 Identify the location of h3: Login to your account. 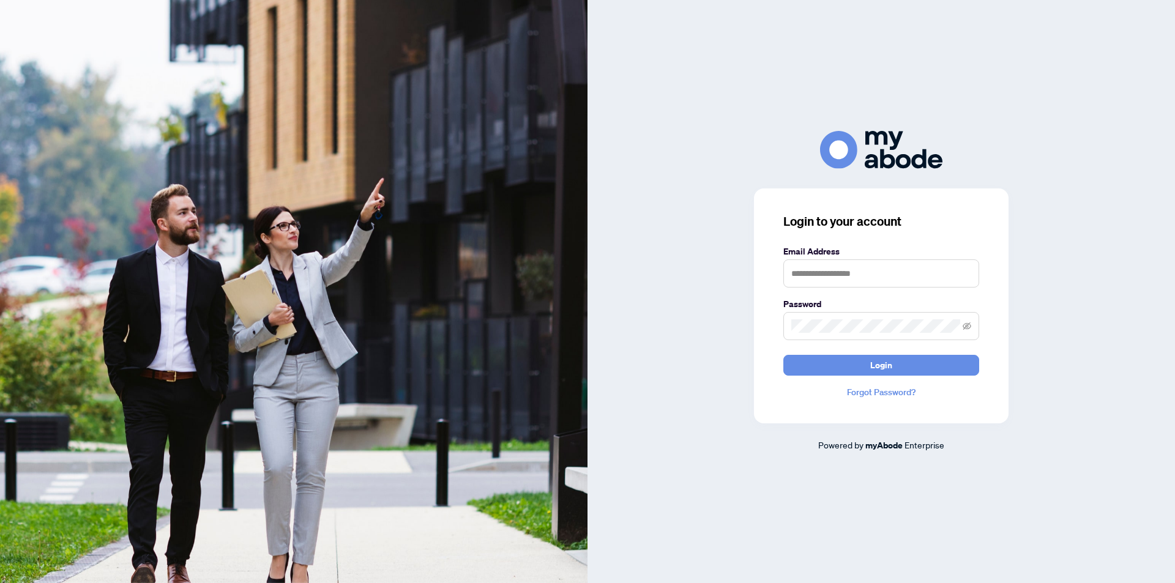
(881, 221).